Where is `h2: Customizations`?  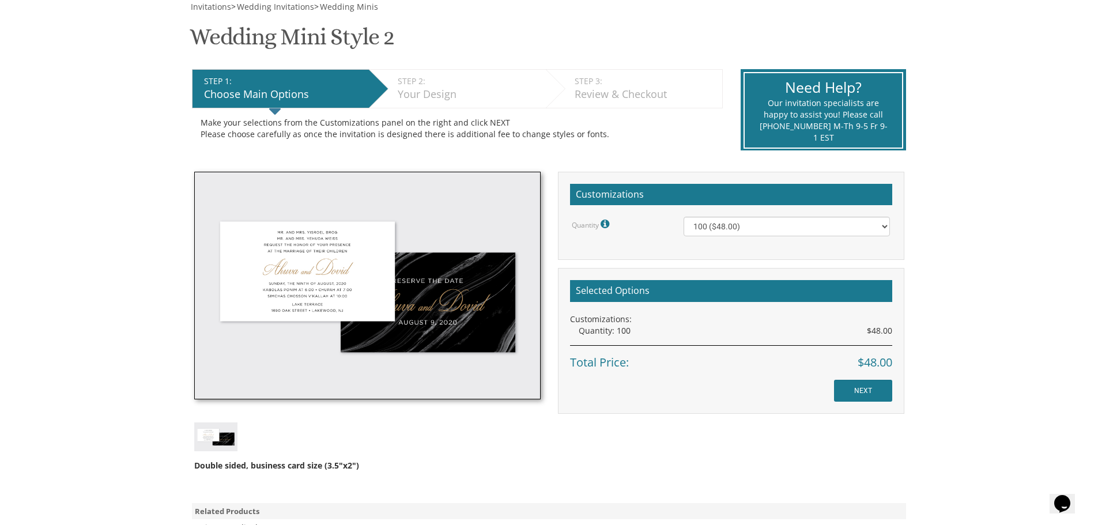 h2: Customizations is located at coordinates (731, 195).